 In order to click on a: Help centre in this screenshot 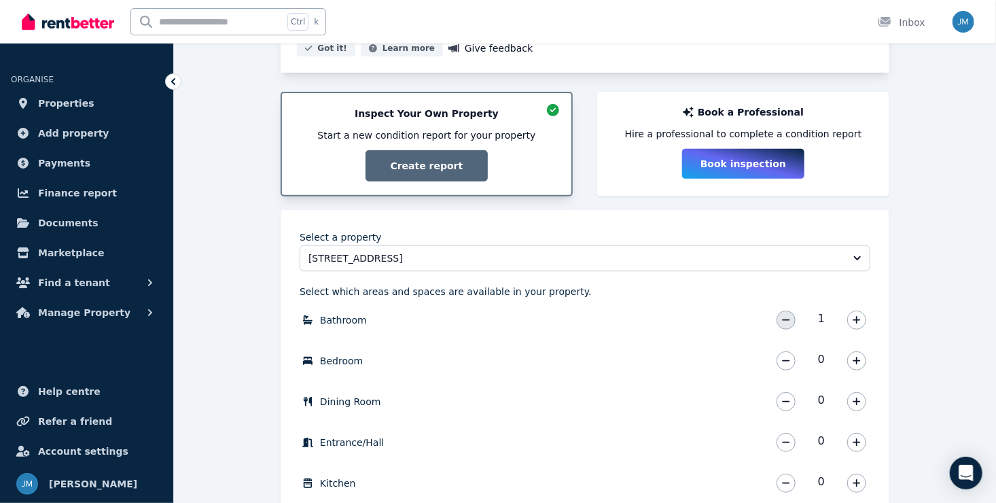, I will do `click(86, 391)`.